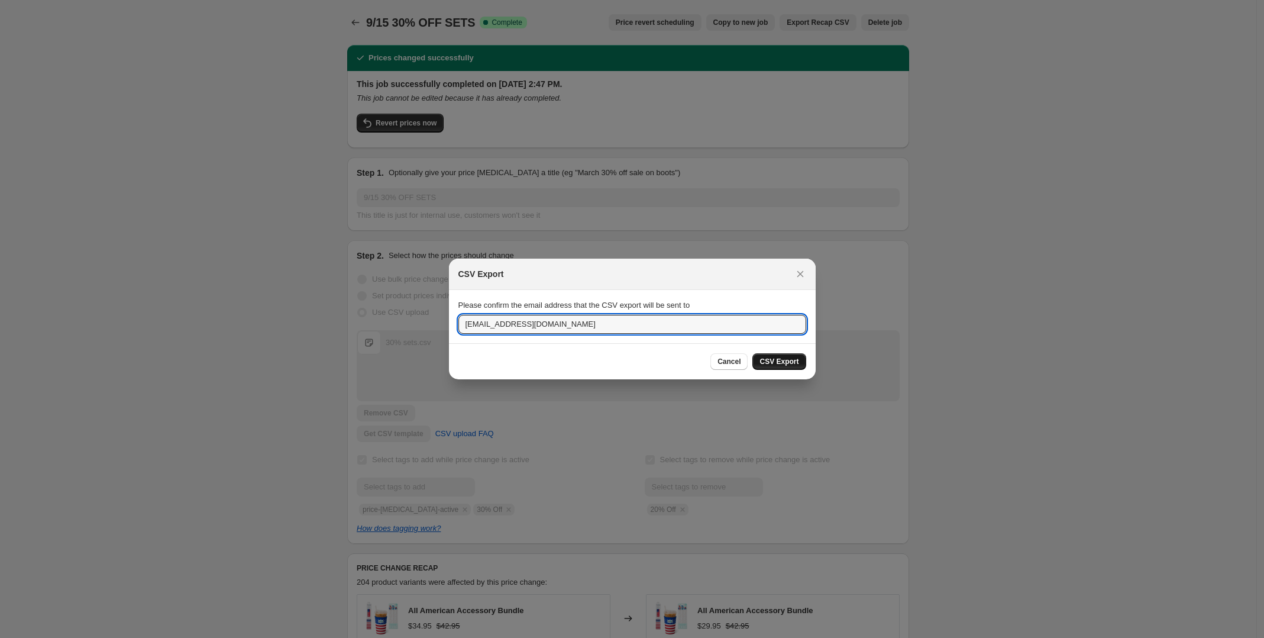 This screenshot has height=638, width=1264. What do you see at coordinates (800, 274) in the screenshot?
I see `button: Close` at bounding box center [800, 274].